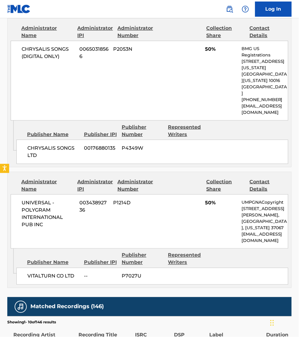  What do you see at coordinates (143, 148) in the screenshot?
I see `span: P4349W` at bounding box center [143, 148].